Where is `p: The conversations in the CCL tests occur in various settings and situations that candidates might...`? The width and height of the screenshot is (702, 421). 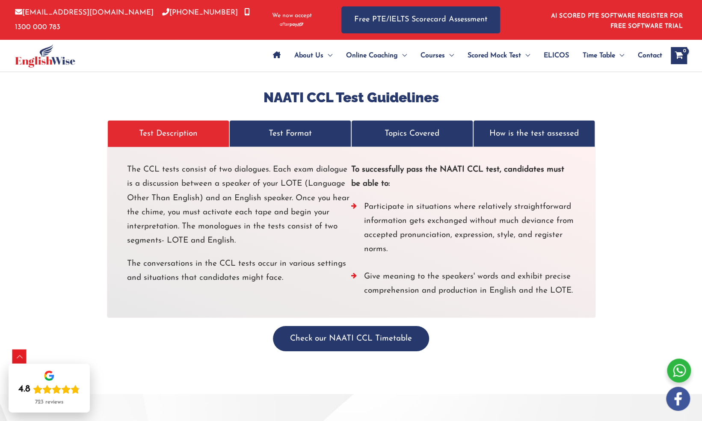 p: The conversations in the CCL tests occur in various settings and situations that candidates might... is located at coordinates (239, 271).